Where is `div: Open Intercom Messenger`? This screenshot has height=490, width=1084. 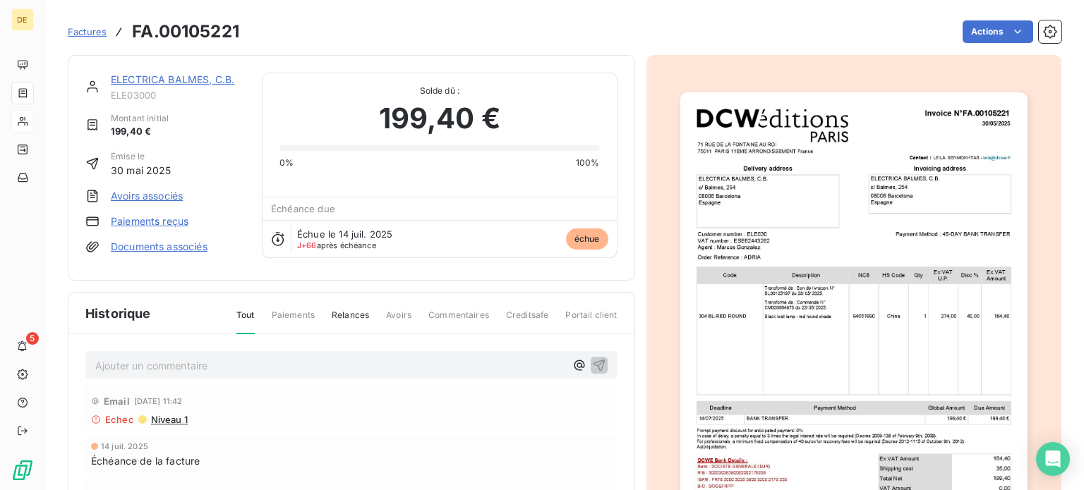
div: Open Intercom Messenger is located at coordinates (1053, 459).